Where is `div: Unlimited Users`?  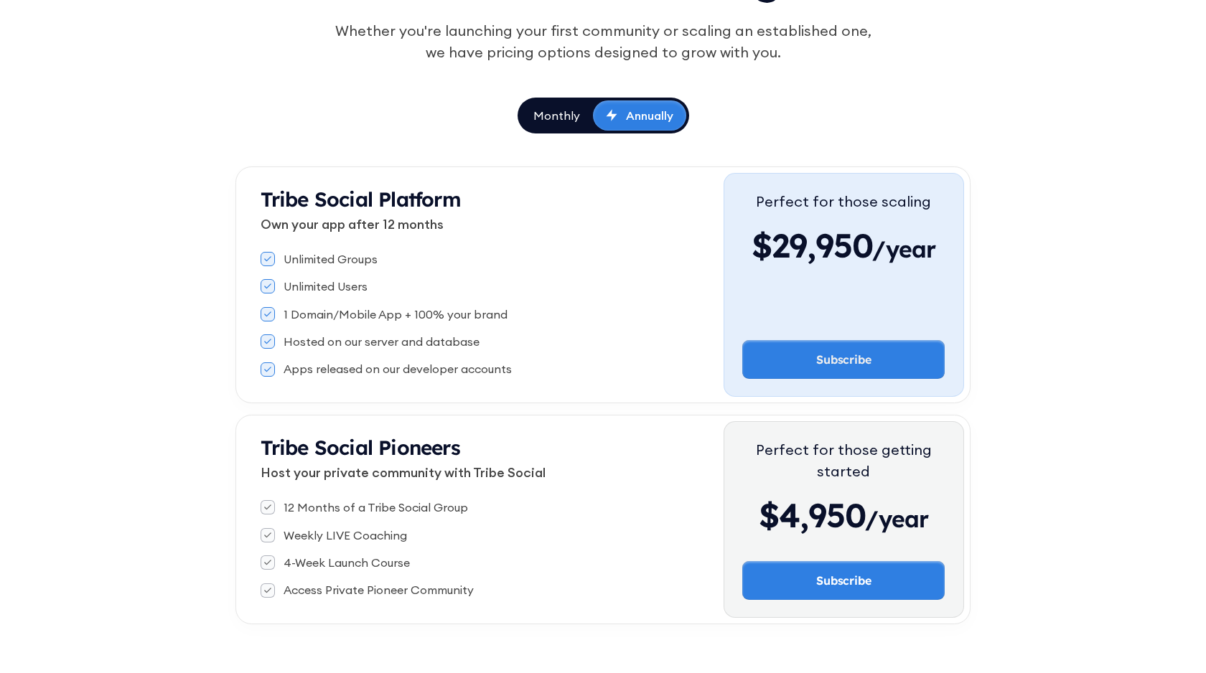
div: Unlimited Users is located at coordinates (325, 286).